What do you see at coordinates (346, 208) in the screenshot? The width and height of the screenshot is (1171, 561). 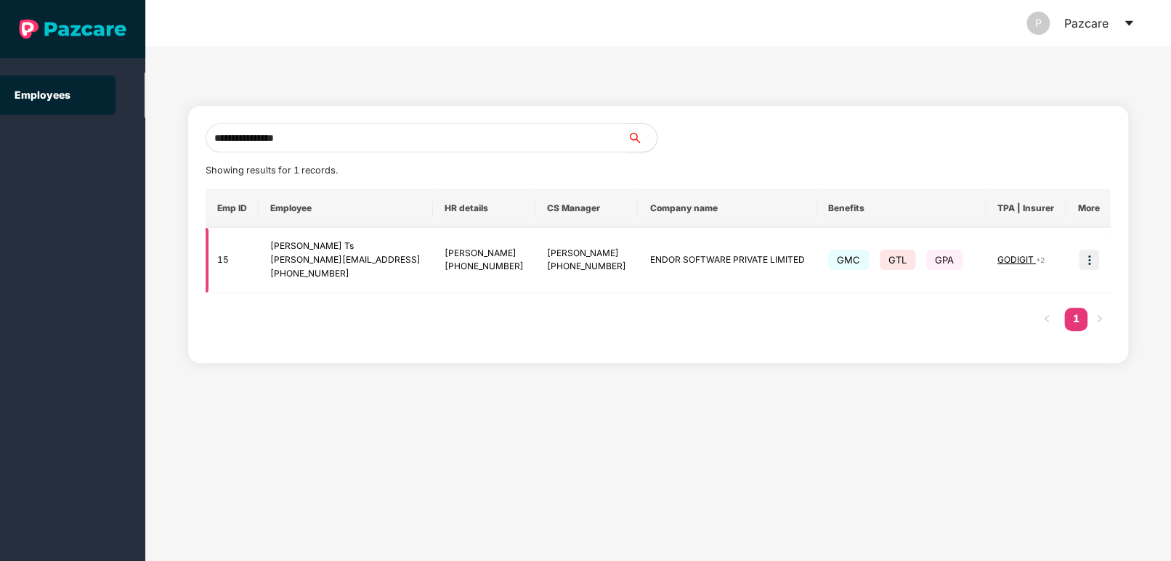 I see `th: Employee` at bounding box center [346, 208].